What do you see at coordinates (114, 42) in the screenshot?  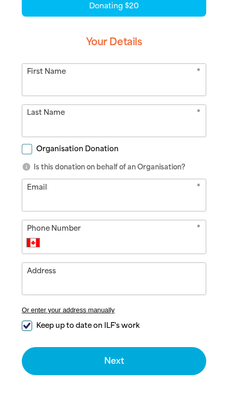 I see `h3: Your Details` at bounding box center [114, 42].